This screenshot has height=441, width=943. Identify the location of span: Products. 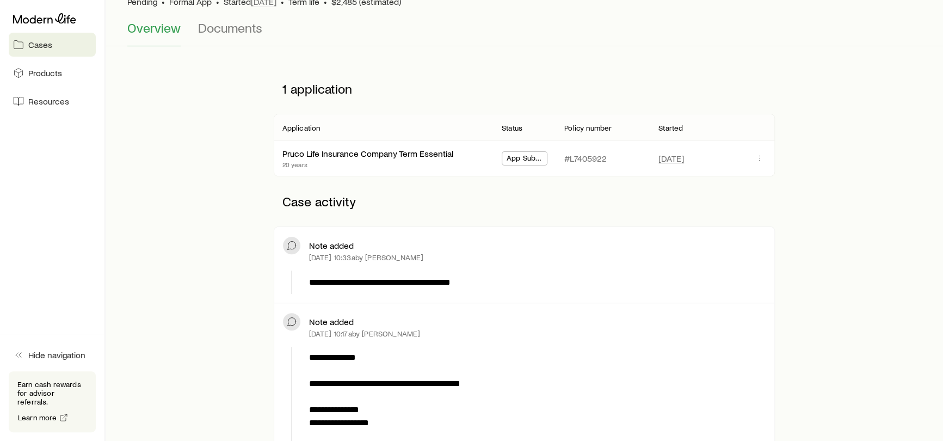
(45, 73).